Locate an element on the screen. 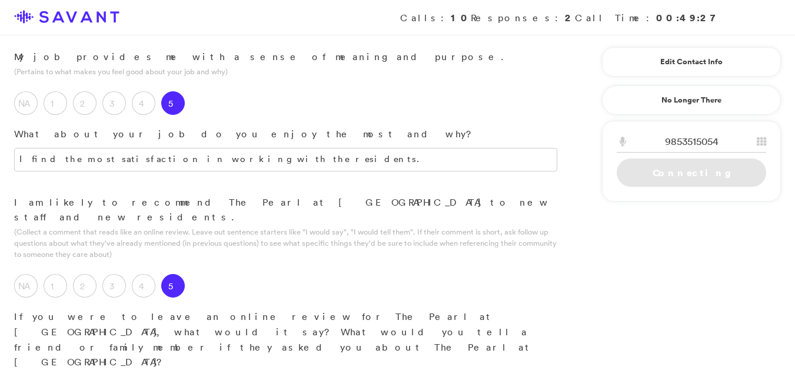 This screenshot has height=373, width=795. a: Edit Contact Info is located at coordinates (692, 62).